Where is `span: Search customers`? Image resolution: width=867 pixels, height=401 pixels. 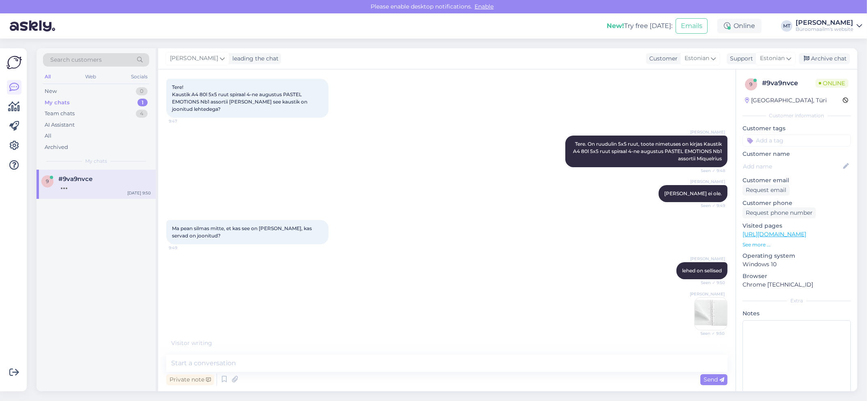
span: Search customers is located at coordinates (76, 60).